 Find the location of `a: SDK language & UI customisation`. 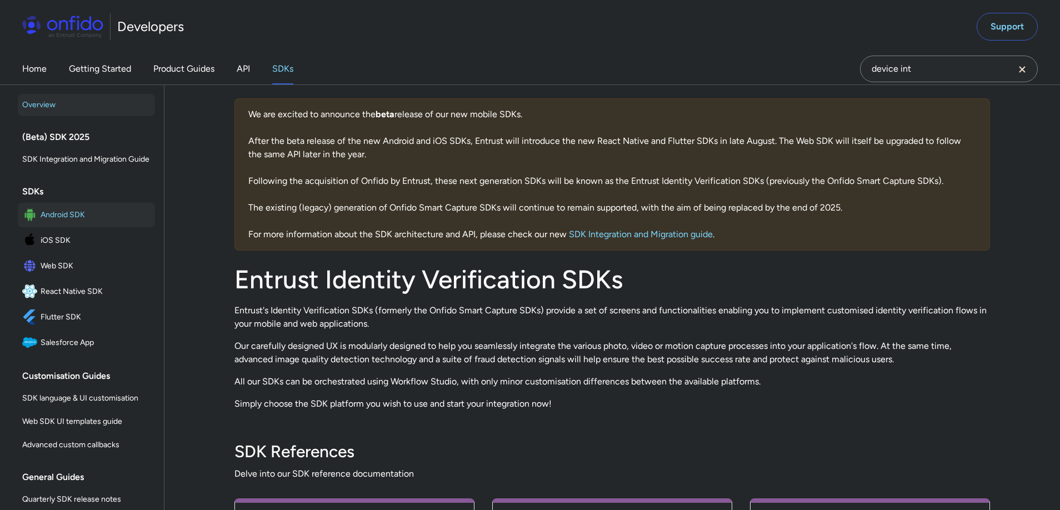

a: SDK language & UI customisation is located at coordinates (86, 398).